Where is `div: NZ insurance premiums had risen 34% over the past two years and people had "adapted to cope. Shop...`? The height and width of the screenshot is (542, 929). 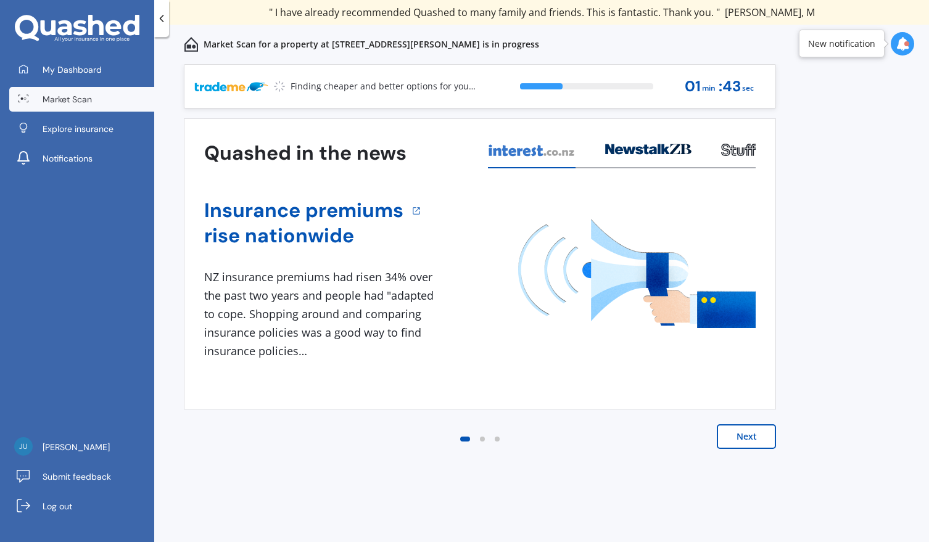 div: NZ insurance premiums had risen 34% over the past two years and people had "adapted to cope. Shop... is located at coordinates (321, 314).